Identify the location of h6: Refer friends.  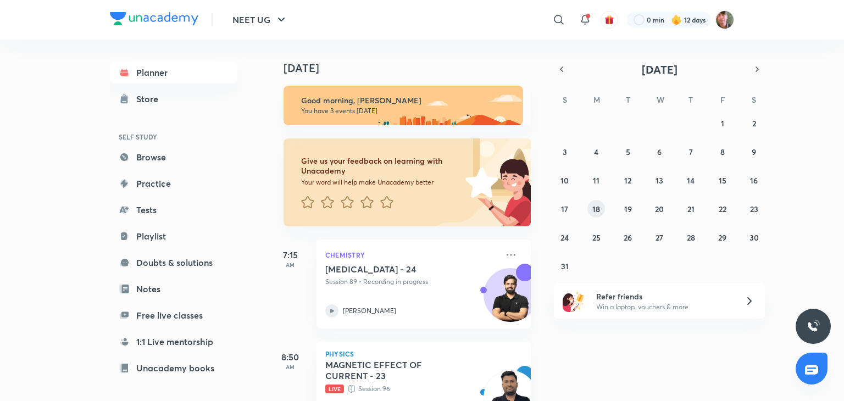
(663, 296).